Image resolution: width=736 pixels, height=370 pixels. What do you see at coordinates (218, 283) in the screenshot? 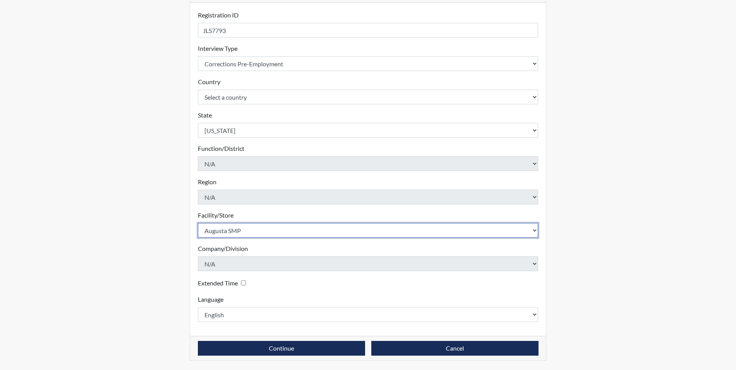
I see `label: Extended Time` at bounding box center [218, 283].